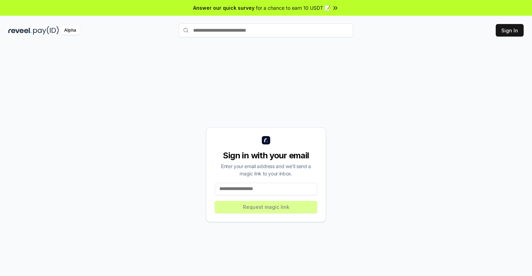  What do you see at coordinates (266, 156) in the screenshot?
I see `div: Sign in with your email` at bounding box center [266, 156].